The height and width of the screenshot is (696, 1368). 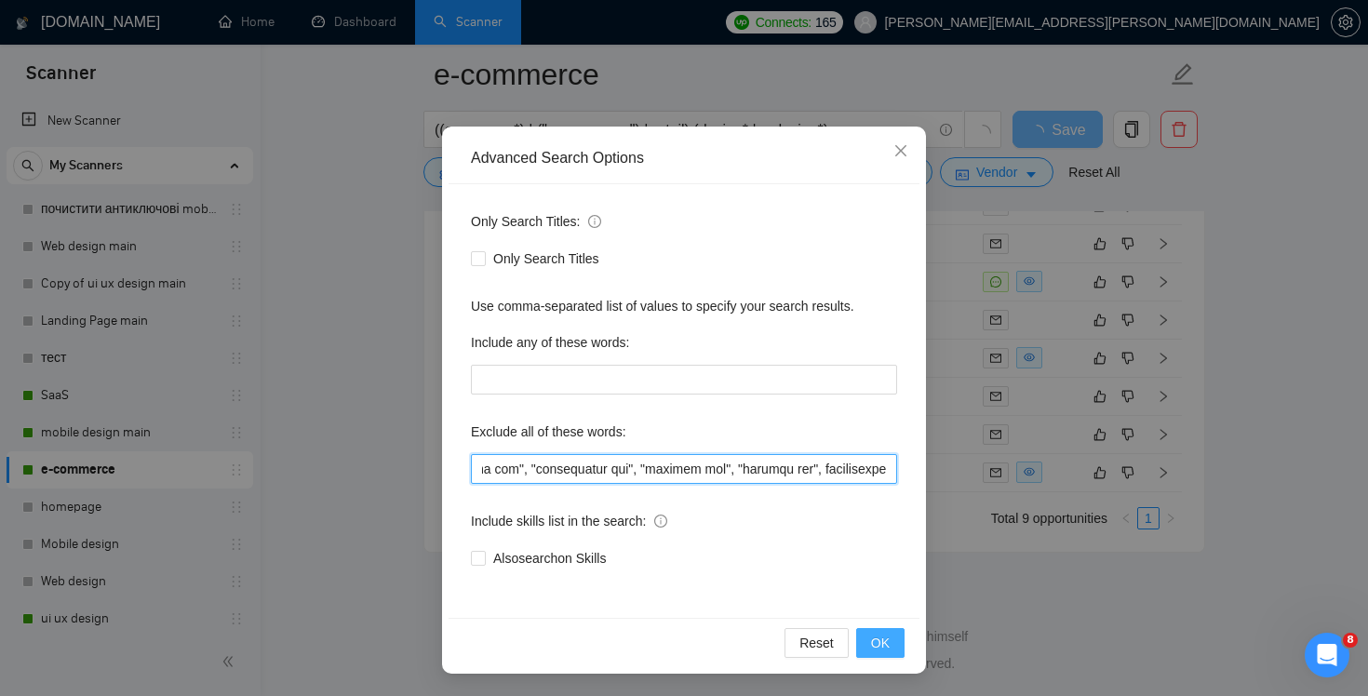 I want to click on label: Exclude all of these words:, so click(x=548, y=432).